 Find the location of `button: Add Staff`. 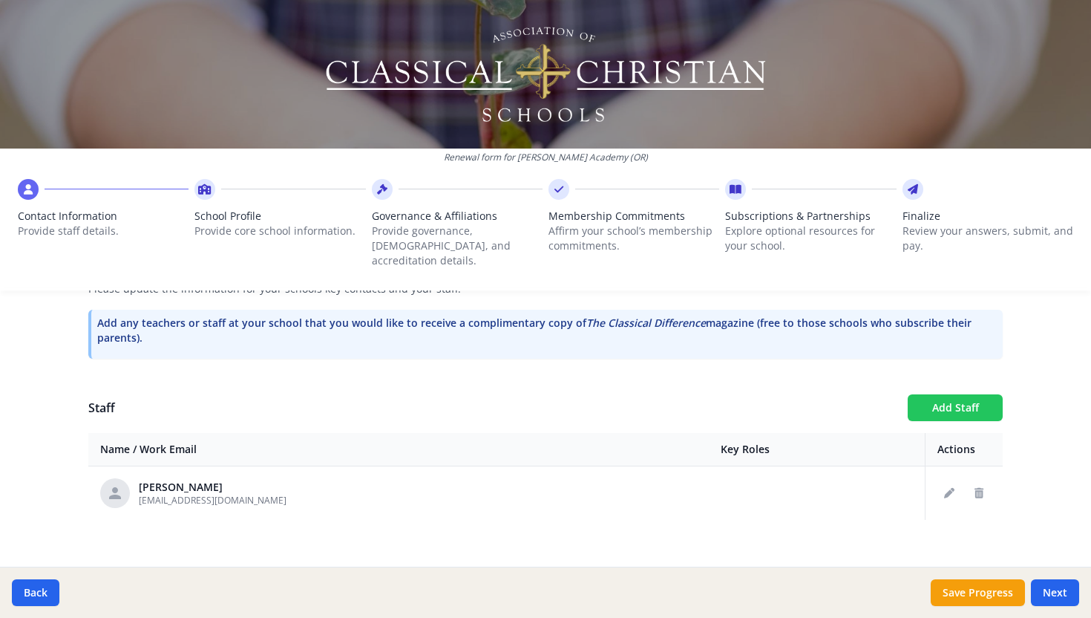

button: Add Staff is located at coordinates (956, 408).